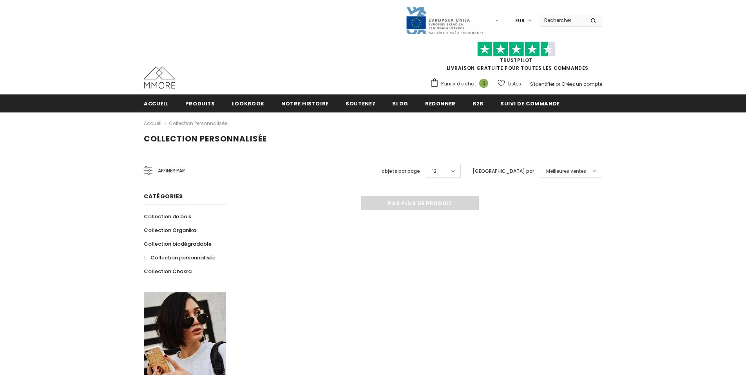 This screenshot has width=746, height=375. I want to click on a: Collection biodégradable, so click(178, 244).